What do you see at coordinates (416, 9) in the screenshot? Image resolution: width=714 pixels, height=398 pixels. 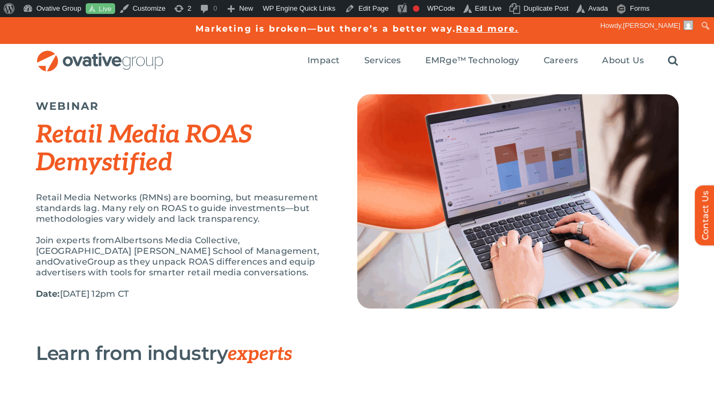 I see `div: Focus keyphrase not set` at bounding box center [416, 9].